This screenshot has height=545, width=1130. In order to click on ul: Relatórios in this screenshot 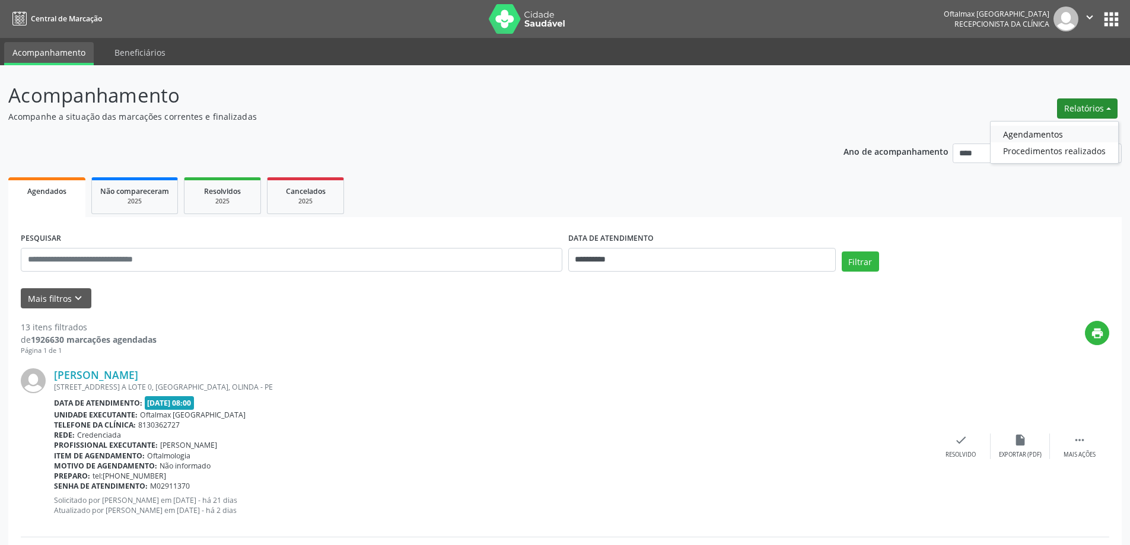, I will do `click(1054, 142)`.